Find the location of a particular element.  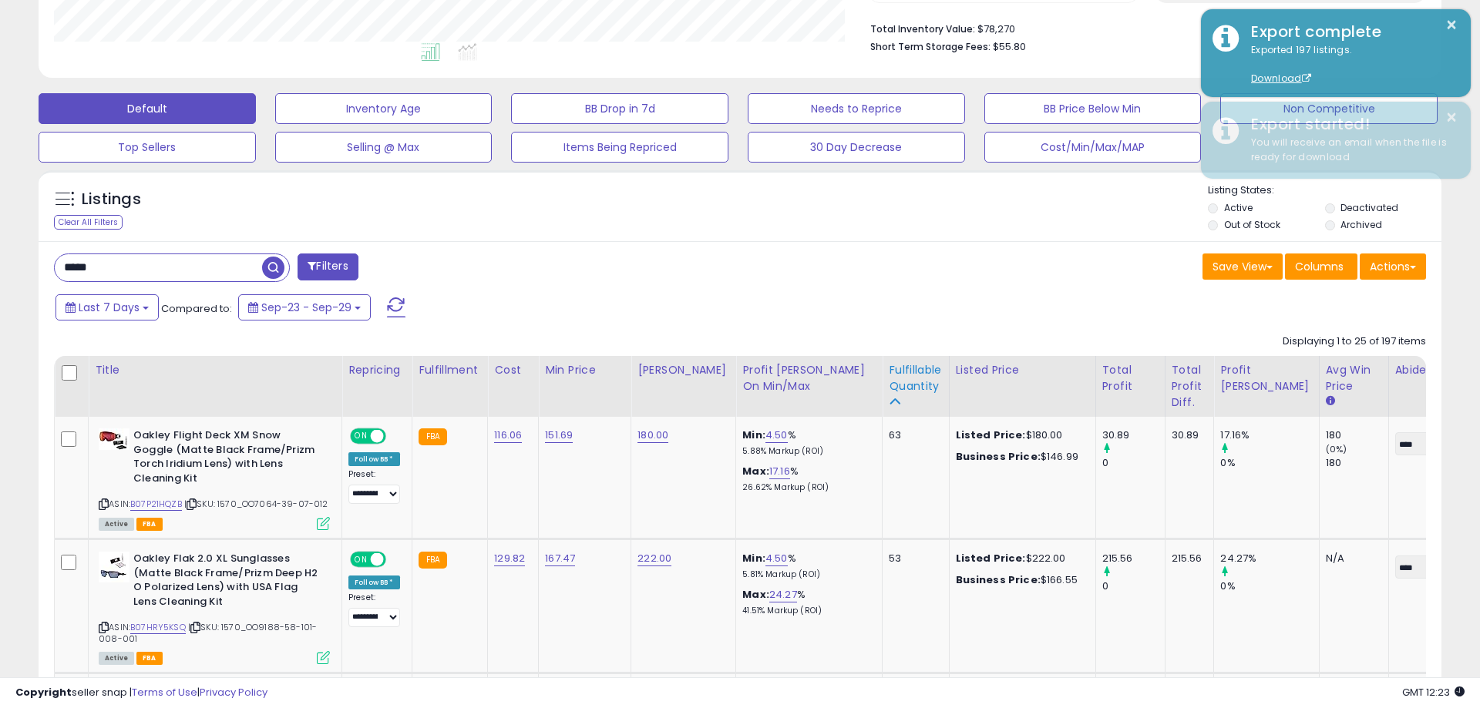

div: N/A is located at coordinates (1351, 559).